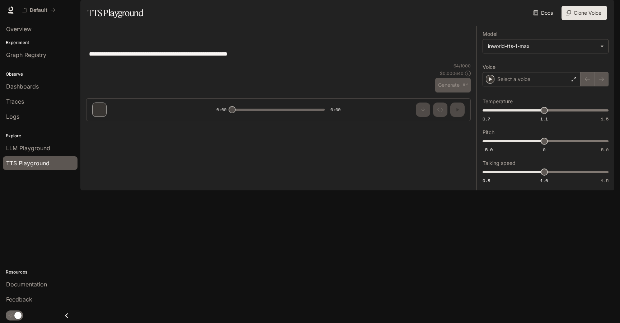  What do you see at coordinates (486, 119) in the screenshot?
I see `span: 0.7` at bounding box center [486, 119].